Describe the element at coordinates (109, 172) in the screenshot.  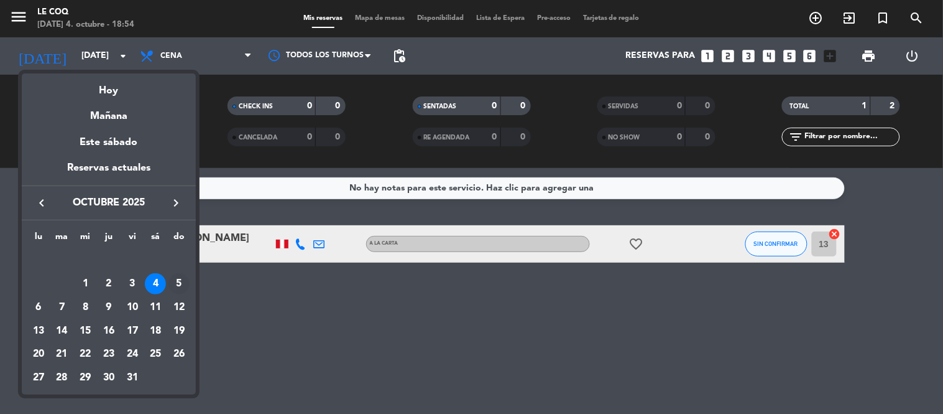
I see `div: Reservas actuales` at that location.